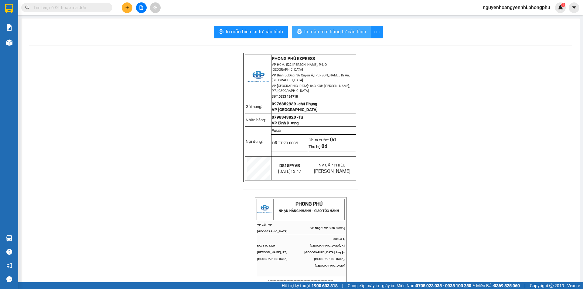 This screenshot has width=583, height=289. What do you see at coordinates (289, 166) in the screenshot?
I see `span: D815FYVB` at bounding box center [289, 166].